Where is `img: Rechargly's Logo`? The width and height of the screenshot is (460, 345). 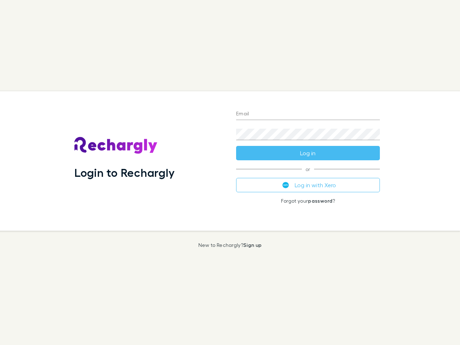 img: Rechargly's Logo is located at coordinates (116, 145).